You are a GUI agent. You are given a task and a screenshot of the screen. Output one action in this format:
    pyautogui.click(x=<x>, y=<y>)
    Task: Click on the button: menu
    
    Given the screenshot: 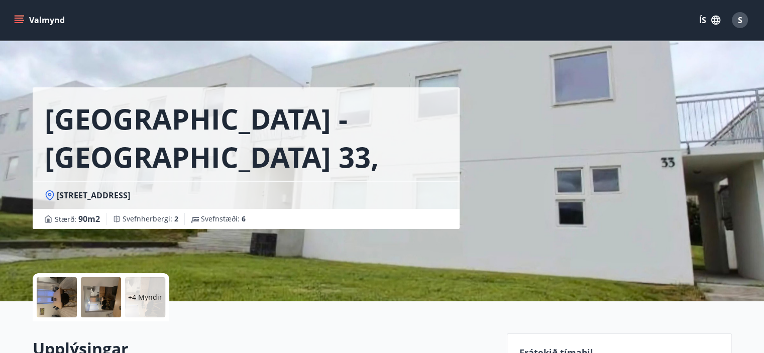 What is the action you would take?
    pyautogui.click(x=40, y=20)
    